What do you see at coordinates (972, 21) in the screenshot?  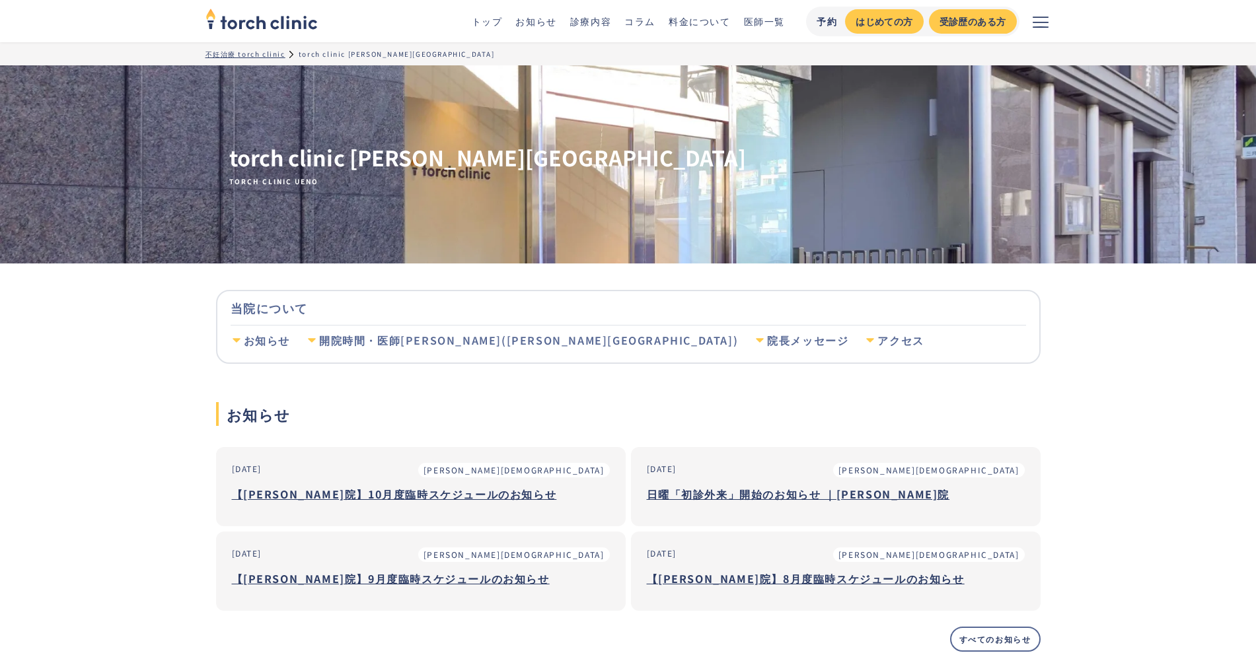 I see `div: 受診歴のある方` at bounding box center [972, 21].